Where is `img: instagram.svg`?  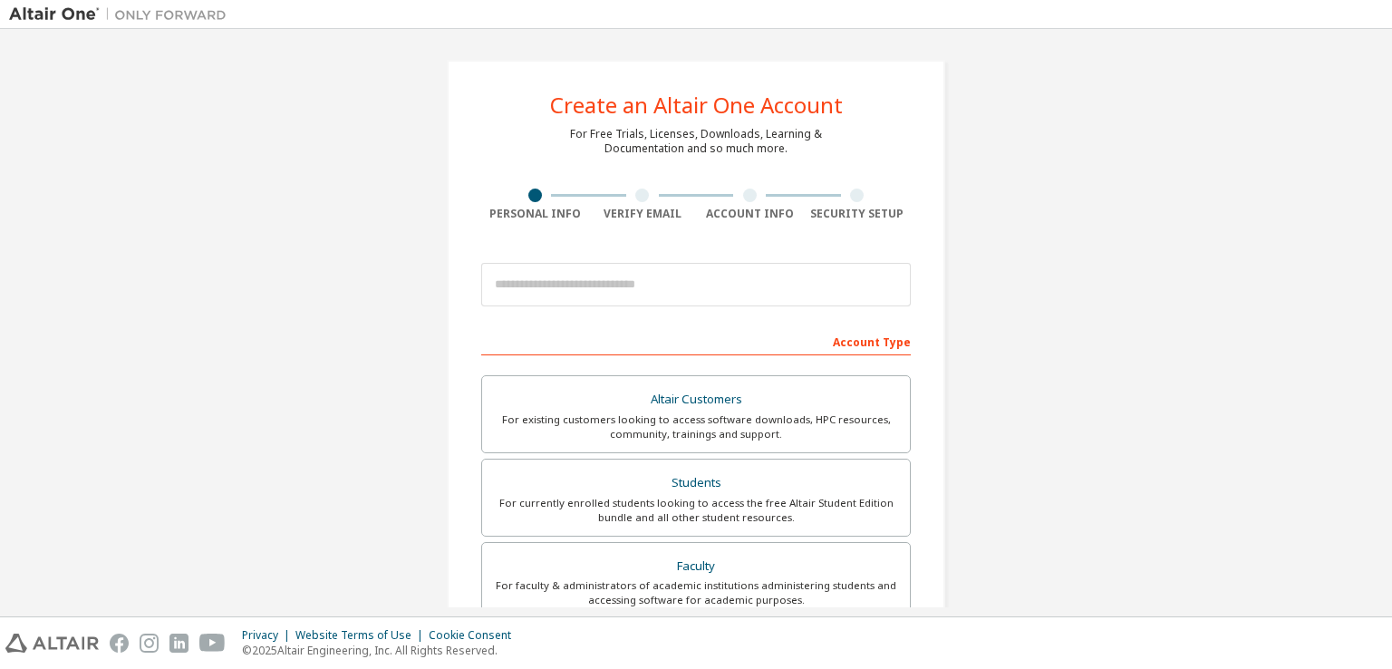 img: instagram.svg is located at coordinates (149, 643).